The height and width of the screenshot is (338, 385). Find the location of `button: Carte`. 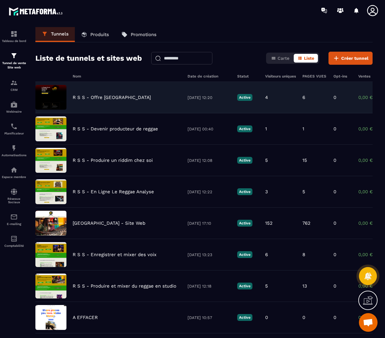

button: Carte is located at coordinates (280, 58).